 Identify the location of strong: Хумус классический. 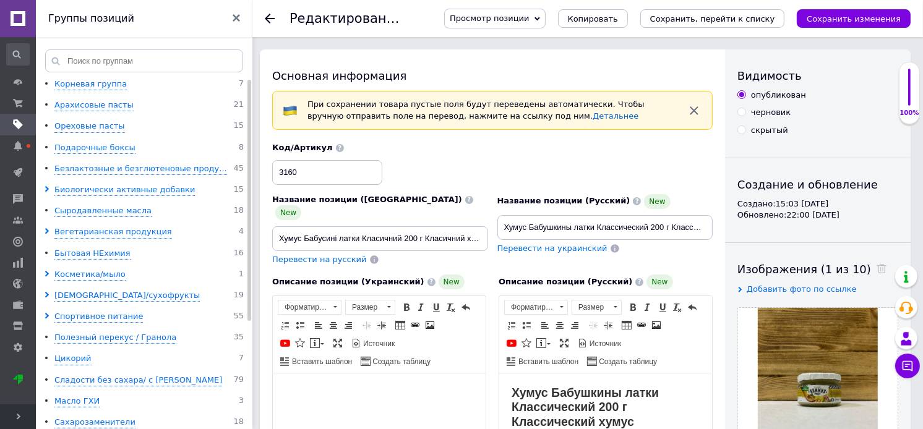
(53, 100).